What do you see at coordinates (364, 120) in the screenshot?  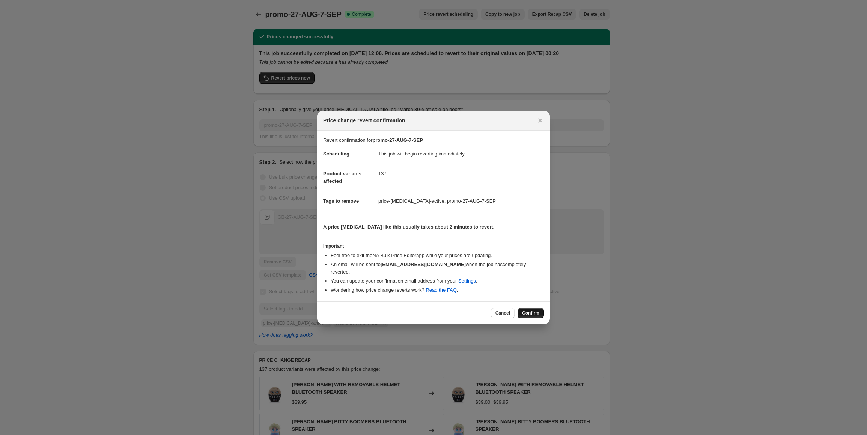 I see `span: Price change revert confirmation` at bounding box center [364, 120].